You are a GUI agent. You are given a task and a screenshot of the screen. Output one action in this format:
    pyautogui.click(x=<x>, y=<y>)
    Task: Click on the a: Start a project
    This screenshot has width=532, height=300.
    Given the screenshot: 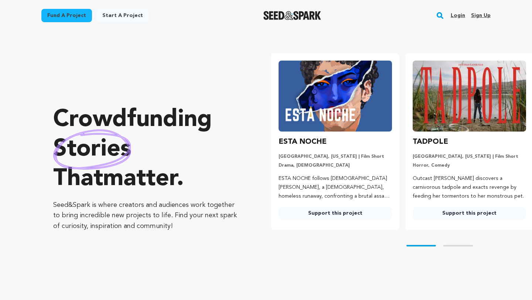 What is the action you would take?
    pyautogui.click(x=123, y=16)
    